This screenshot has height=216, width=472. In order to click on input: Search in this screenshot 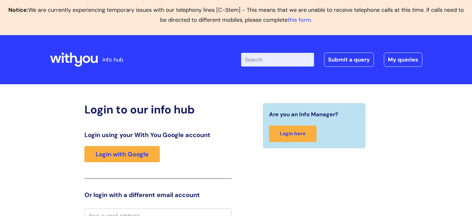, I will do `click(278, 60)`.